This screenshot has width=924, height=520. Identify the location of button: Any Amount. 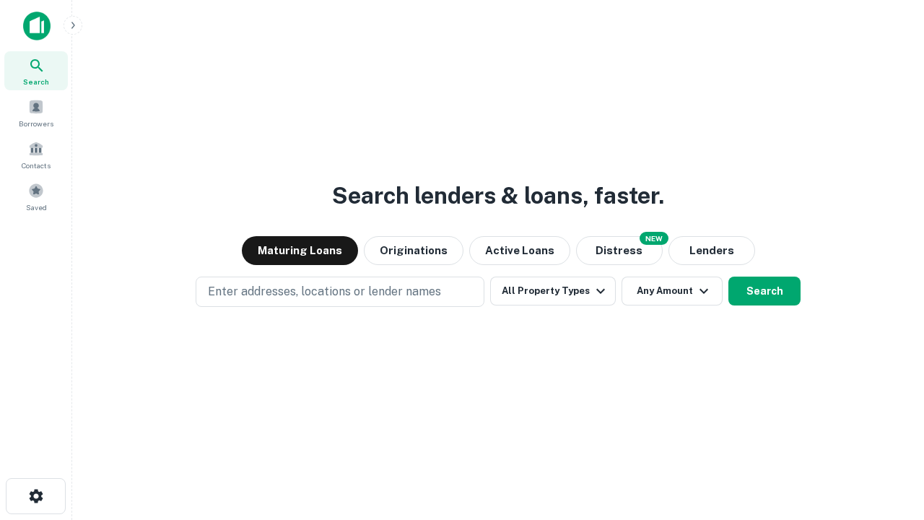
(672, 291).